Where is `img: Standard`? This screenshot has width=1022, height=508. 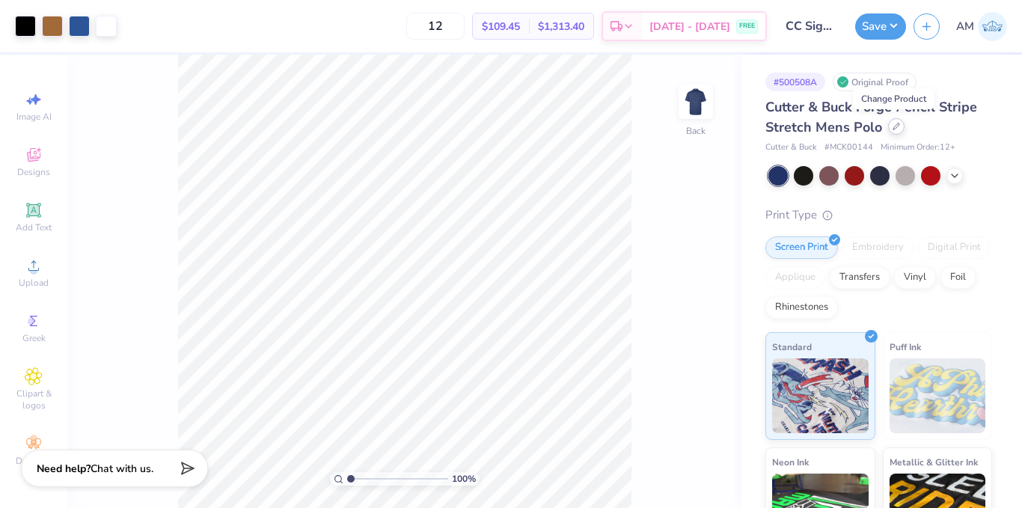 img: Standard is located at coordinates (820, 396).